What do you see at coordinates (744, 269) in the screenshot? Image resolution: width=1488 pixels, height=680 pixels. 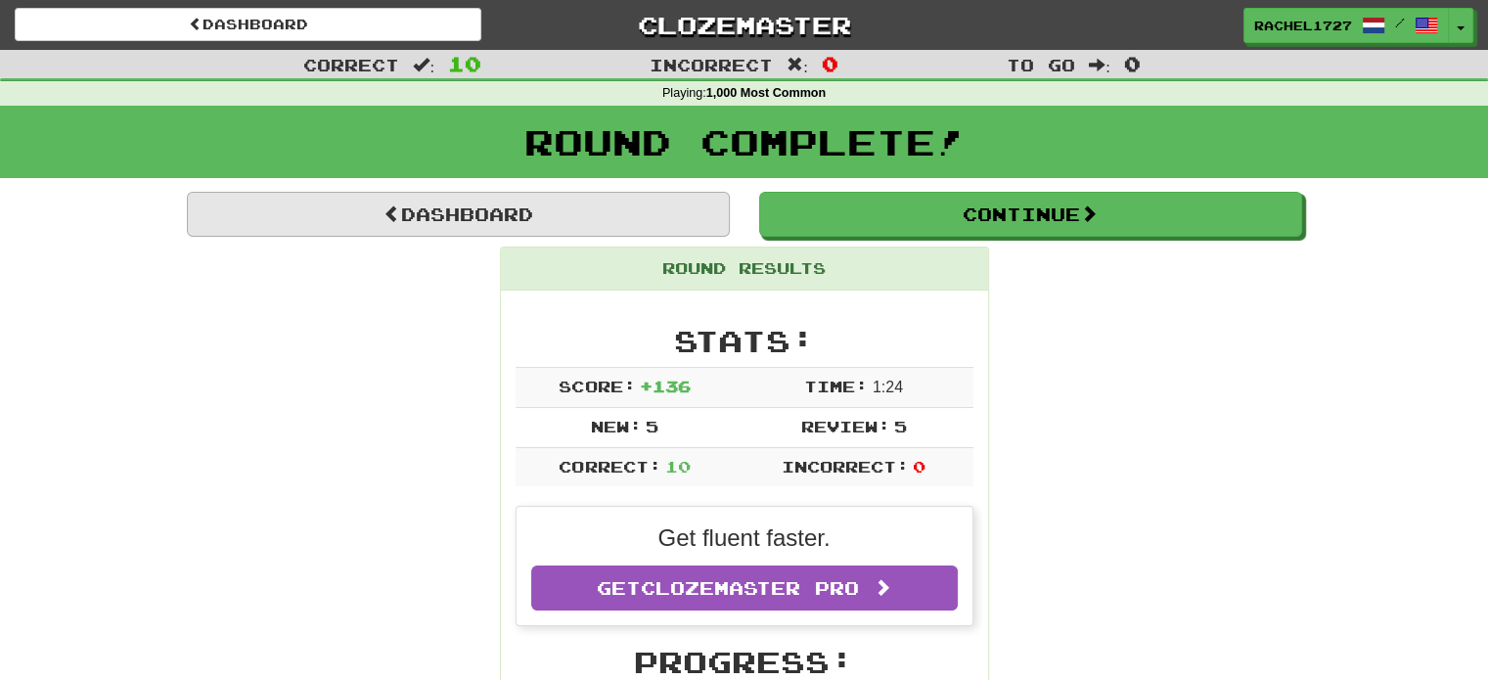 I see `div: Round Results` at bounding box center [744, 269].